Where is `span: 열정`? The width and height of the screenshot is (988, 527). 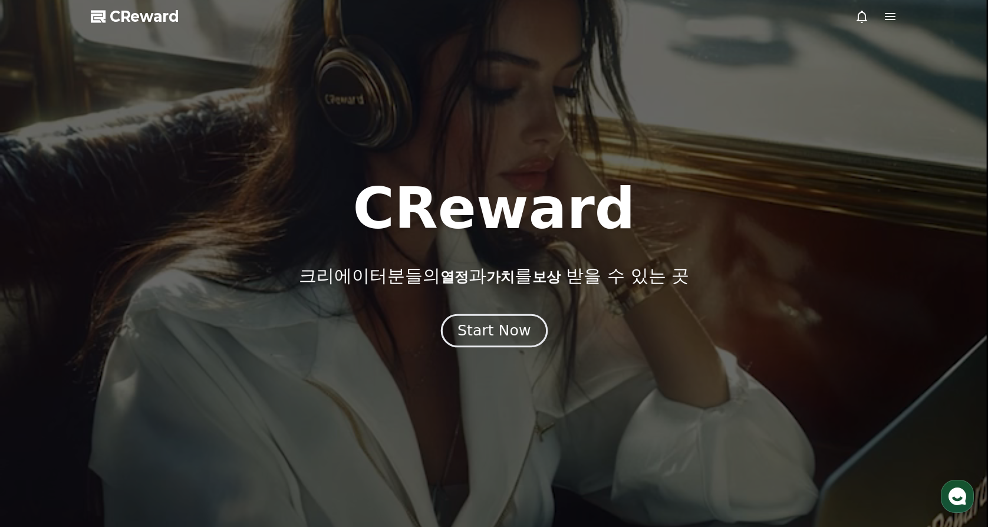
span: 열정 is located at coordinates (454, 277).